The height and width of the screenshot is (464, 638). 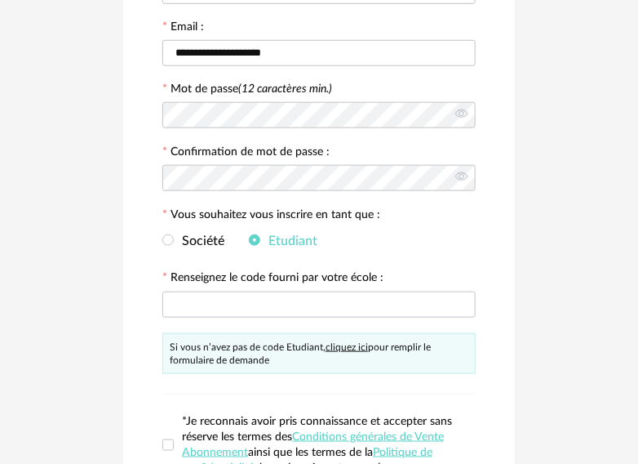 What do you see at coordinates (289, 241) in the screenshot?
I see `span: Etudiant` at bounding box center [289, 241].